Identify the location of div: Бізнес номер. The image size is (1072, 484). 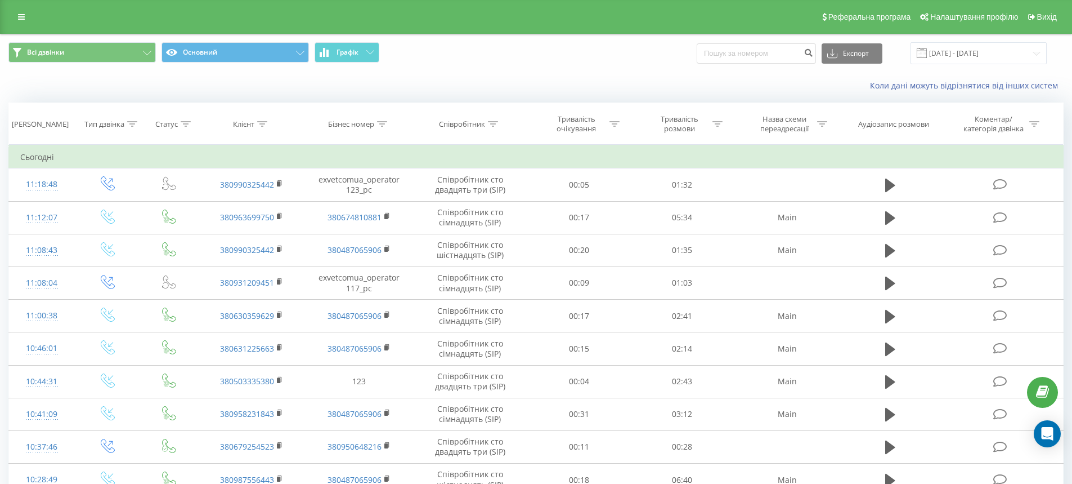
(351, 124).